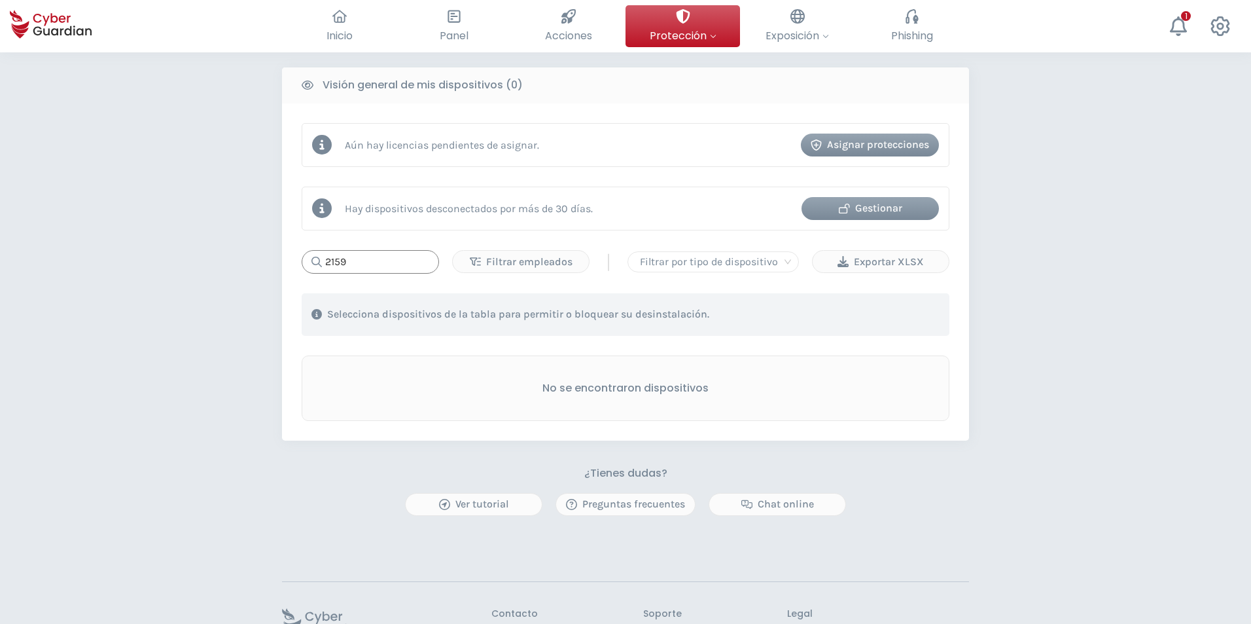  I want to click on span: Panel, so click(454, 35).